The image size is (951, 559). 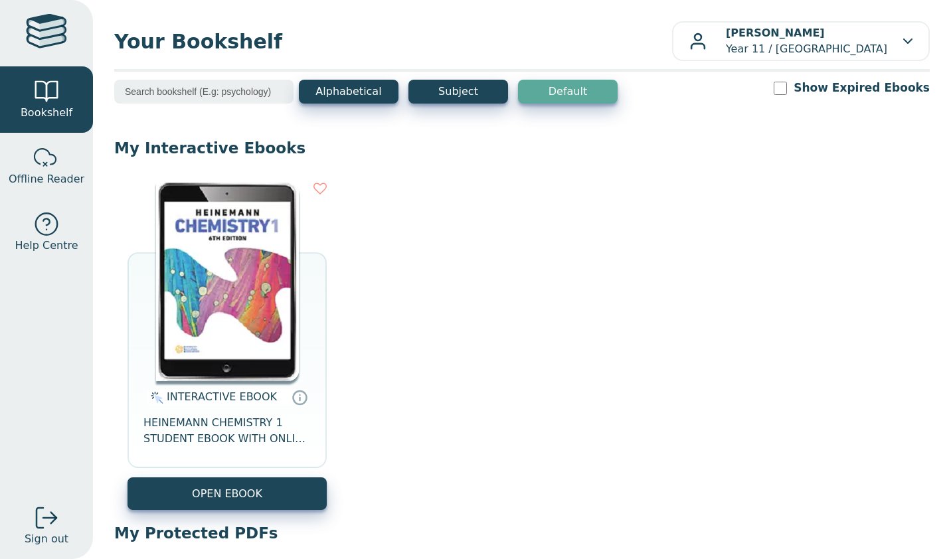 I want to click on span: Your Bookshelf, so click(x=393, y=41).